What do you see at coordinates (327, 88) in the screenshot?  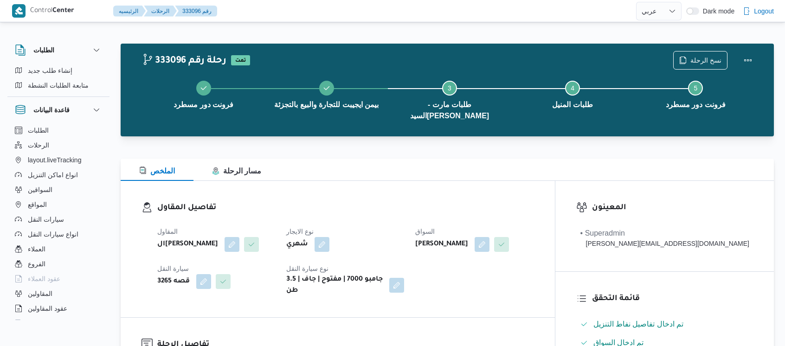 I see `svg: Step 2 is complete` at bounding box center [327, 88].